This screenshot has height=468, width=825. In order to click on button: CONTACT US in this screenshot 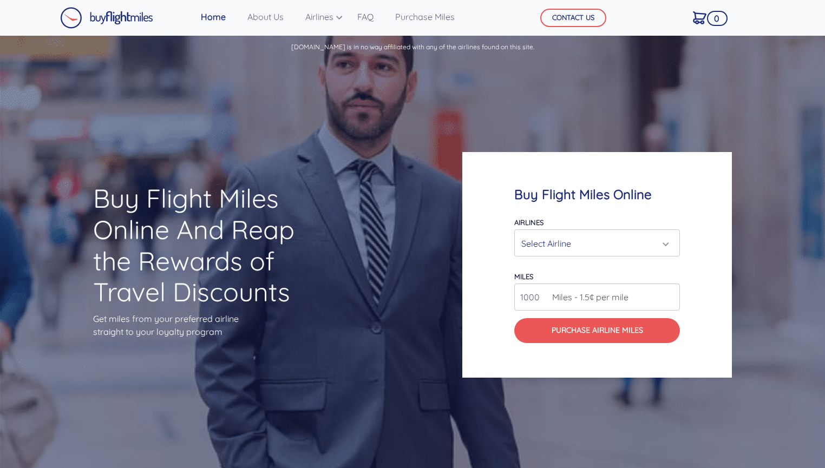, I will do `click(573, 18)`.